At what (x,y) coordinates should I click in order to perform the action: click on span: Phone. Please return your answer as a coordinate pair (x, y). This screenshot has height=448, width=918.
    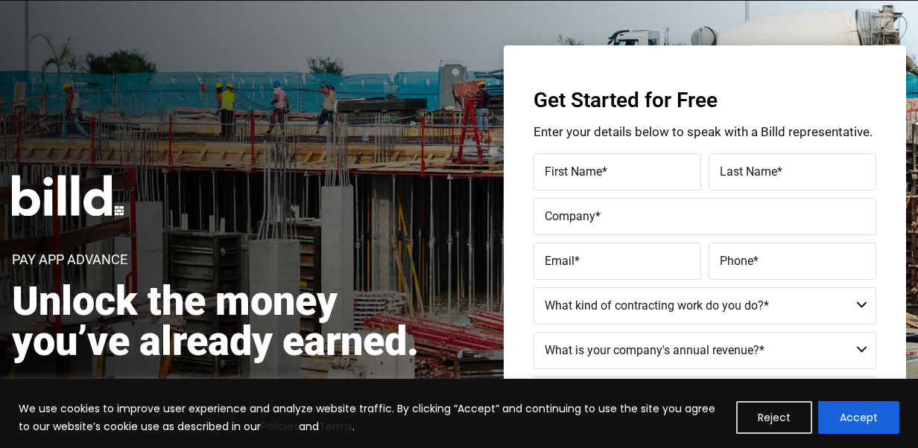
    Looking at the image, I should click on (736, 261).